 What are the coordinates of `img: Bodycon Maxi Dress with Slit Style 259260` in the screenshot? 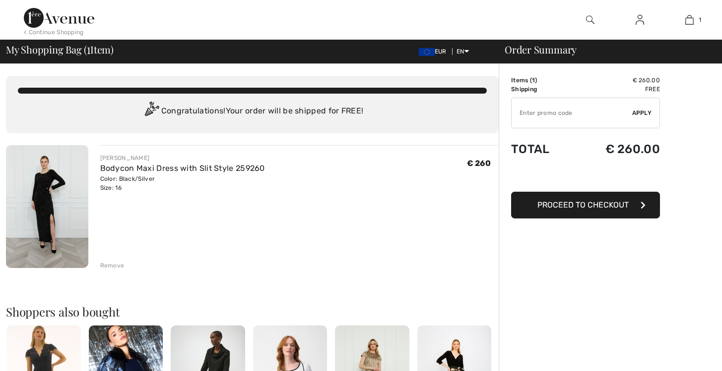 It's located at (47, 207).